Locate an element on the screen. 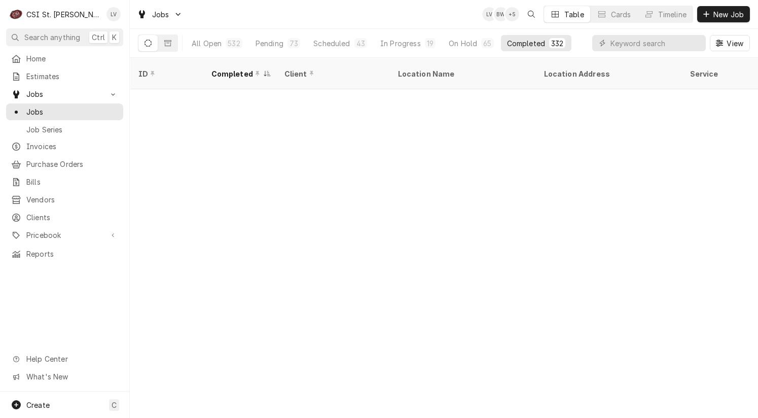  div: All Open is located at coordinates (206, 43).